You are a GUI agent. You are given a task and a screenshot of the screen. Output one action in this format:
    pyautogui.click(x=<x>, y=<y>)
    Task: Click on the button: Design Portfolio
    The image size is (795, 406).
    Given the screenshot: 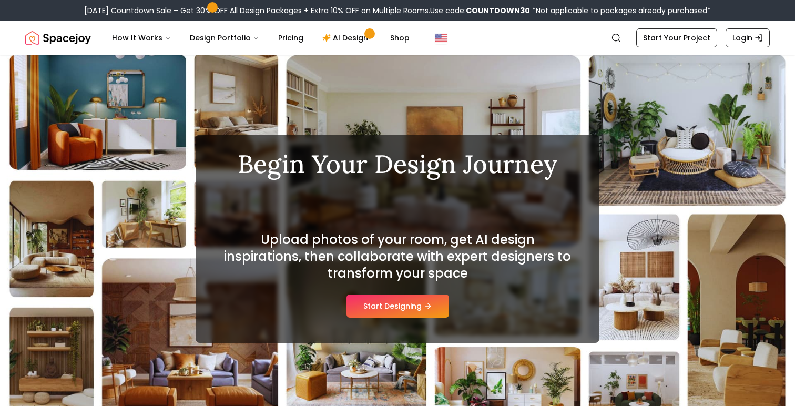 What is the action you would take?
    pyautogui.click(x=224, y=38)
    